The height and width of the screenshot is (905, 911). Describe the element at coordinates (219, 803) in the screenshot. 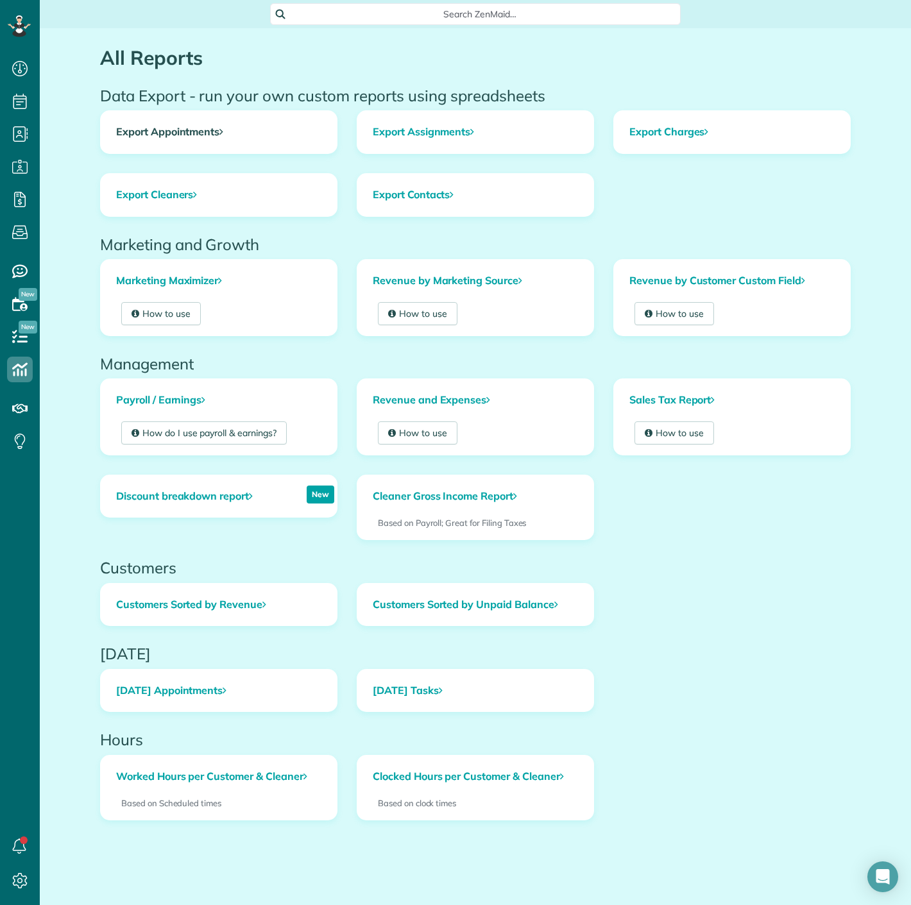

I see `p: Based on Scheduled times` at that location.